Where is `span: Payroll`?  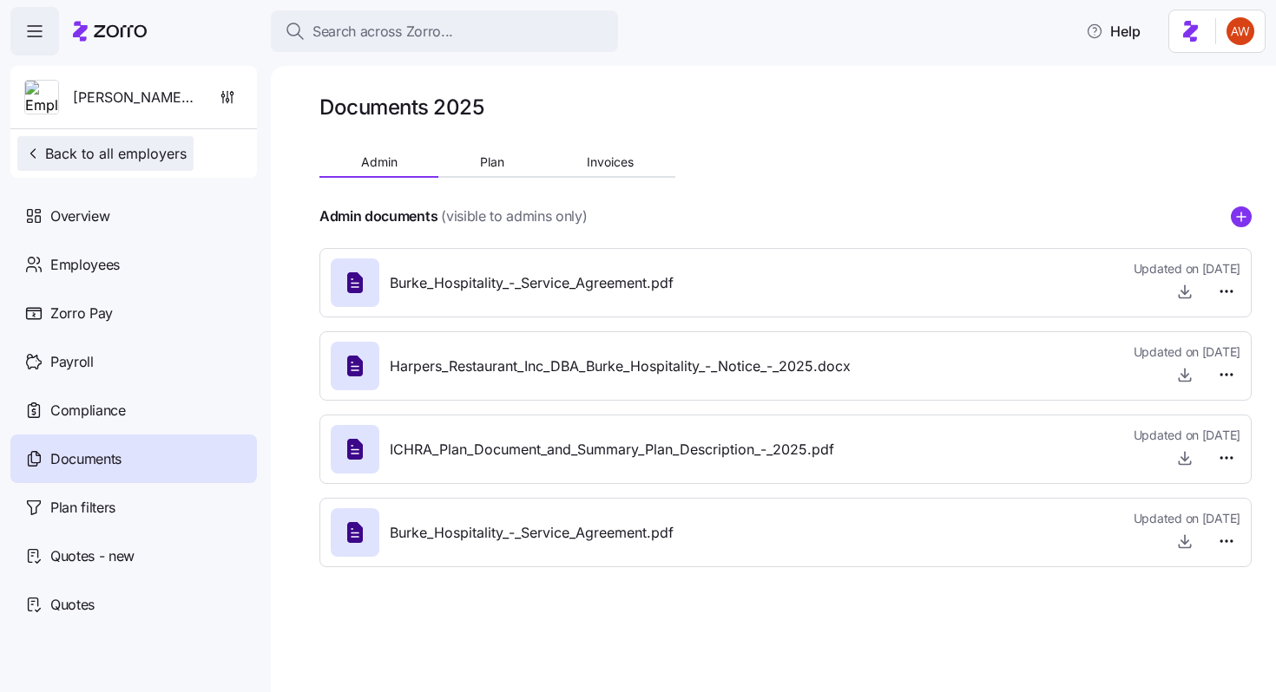
span: Payroll is located at coordinates (72, 362).